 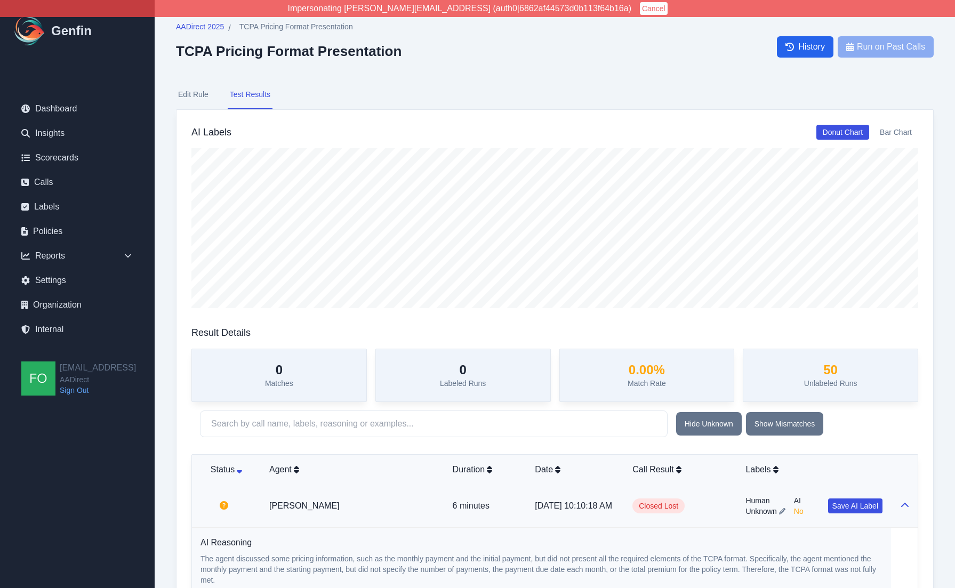 What do you see at coordinates (193, 95) in the screenshot?
I see `button: Edit Rule` at bounding box center [193, 95].